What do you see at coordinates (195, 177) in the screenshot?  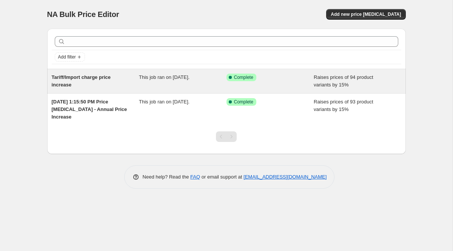 I see `a: FAQ` at bounding box center [195, 177].